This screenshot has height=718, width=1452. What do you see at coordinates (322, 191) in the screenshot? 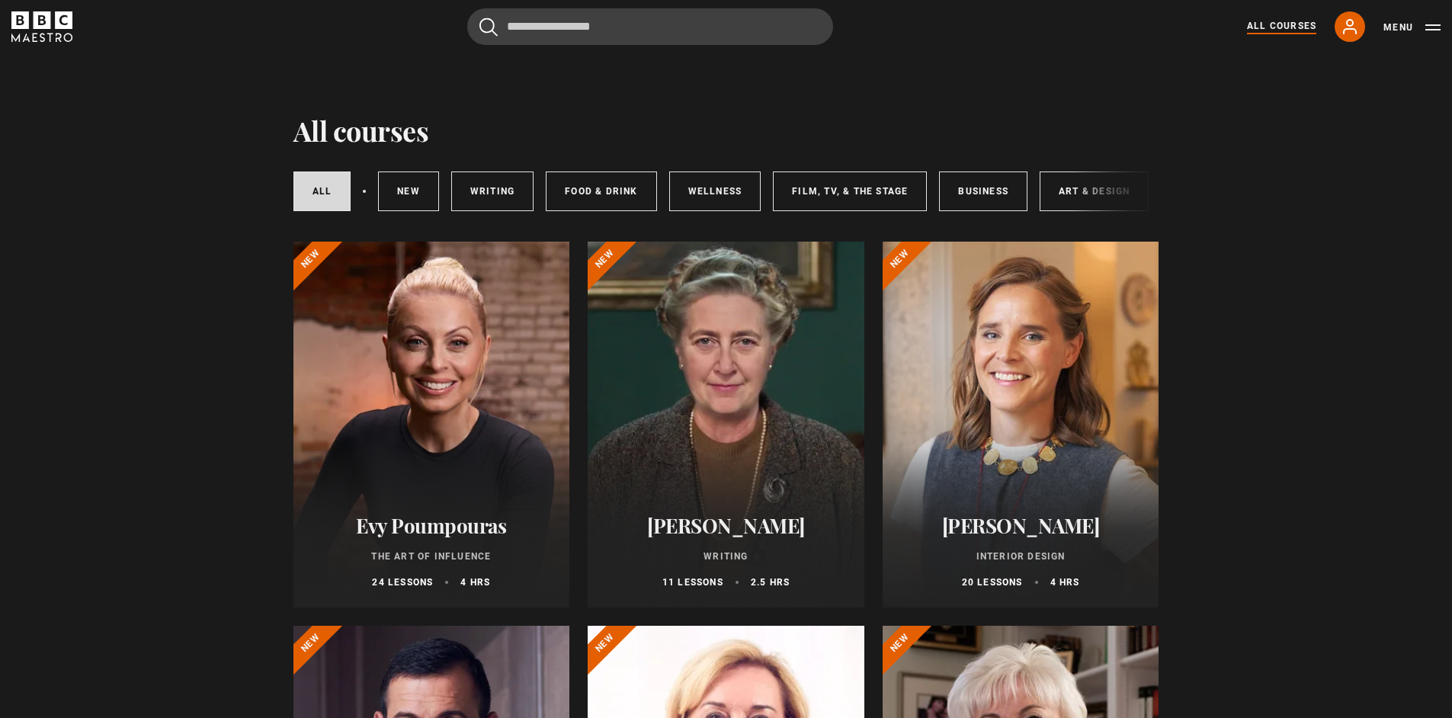
I see `a: All` at bounding box center [322, 191].